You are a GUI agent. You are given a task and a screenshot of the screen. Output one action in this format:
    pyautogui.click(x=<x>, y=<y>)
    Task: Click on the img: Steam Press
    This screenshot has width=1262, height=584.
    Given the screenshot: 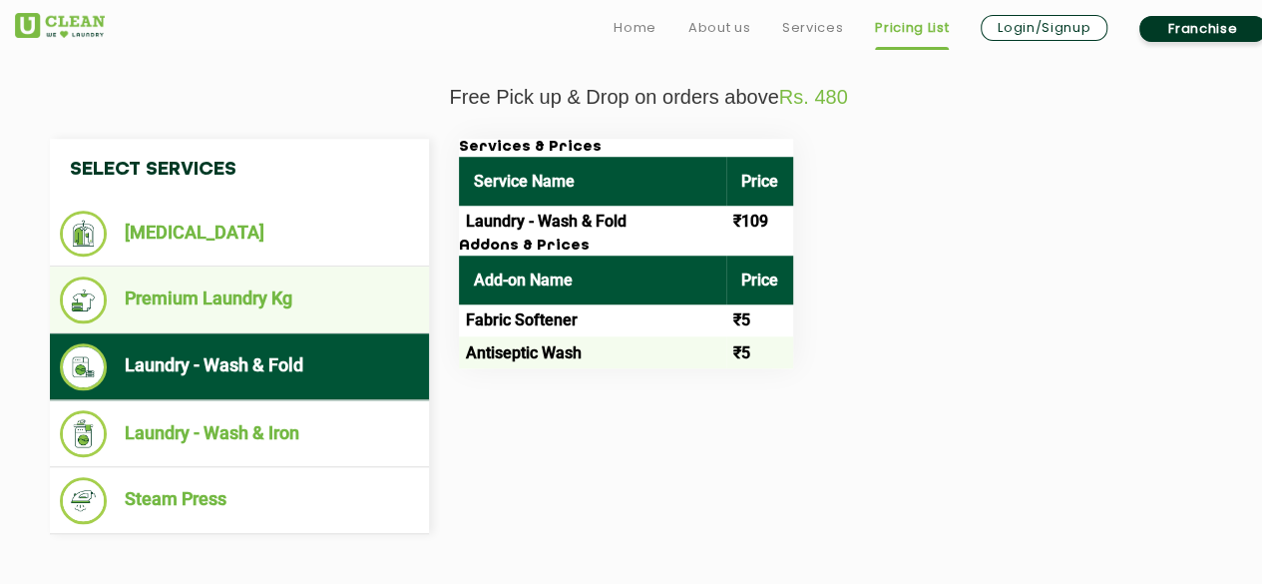 What is the action you would take?
    pyautogui.click(x=83, y=500)
    